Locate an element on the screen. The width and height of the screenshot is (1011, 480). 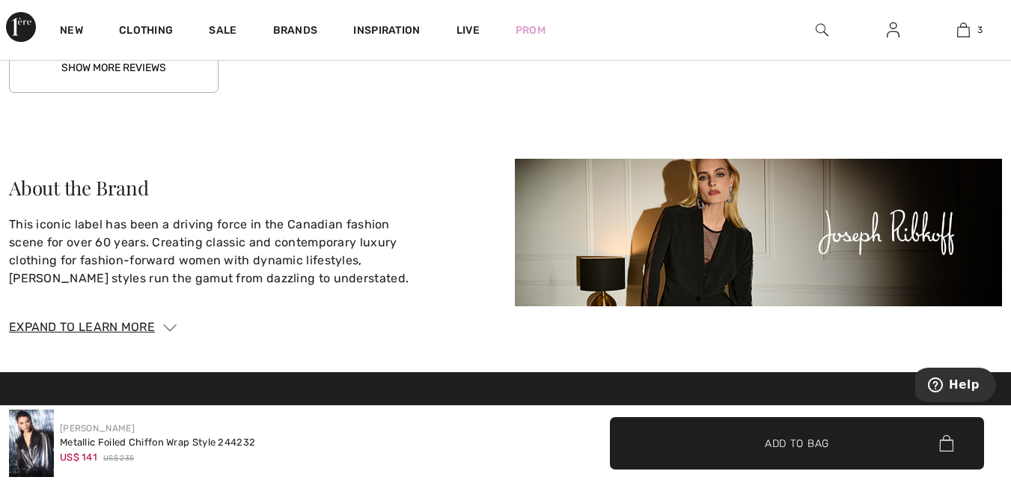
a: Sign In is located at coordinates (892, 30).